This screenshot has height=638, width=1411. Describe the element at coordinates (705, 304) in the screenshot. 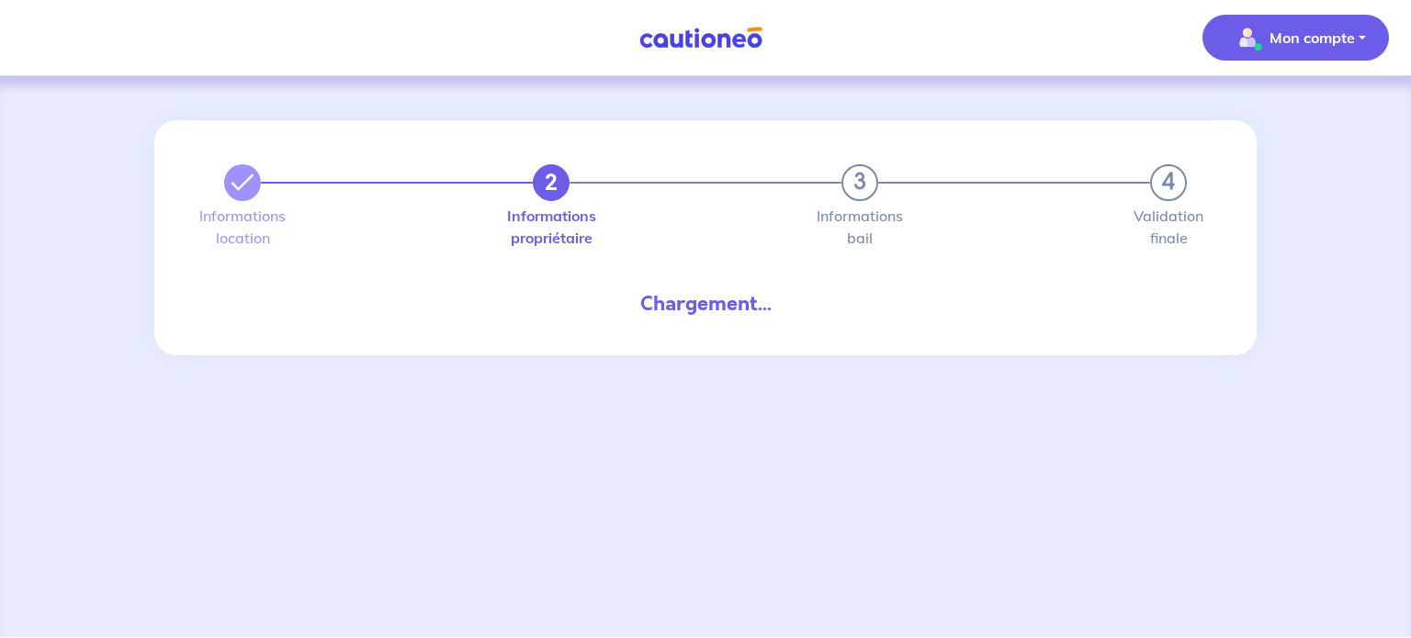

I see `div: Chargement...` at that location.